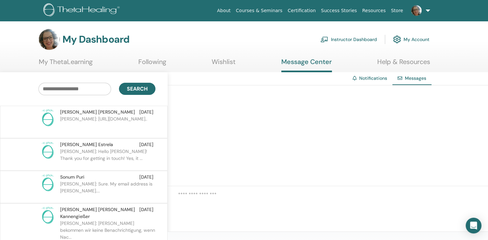 This screenshot has width=488, height=240. I want to click on a: Courses & Seminars, so click(259, 11).